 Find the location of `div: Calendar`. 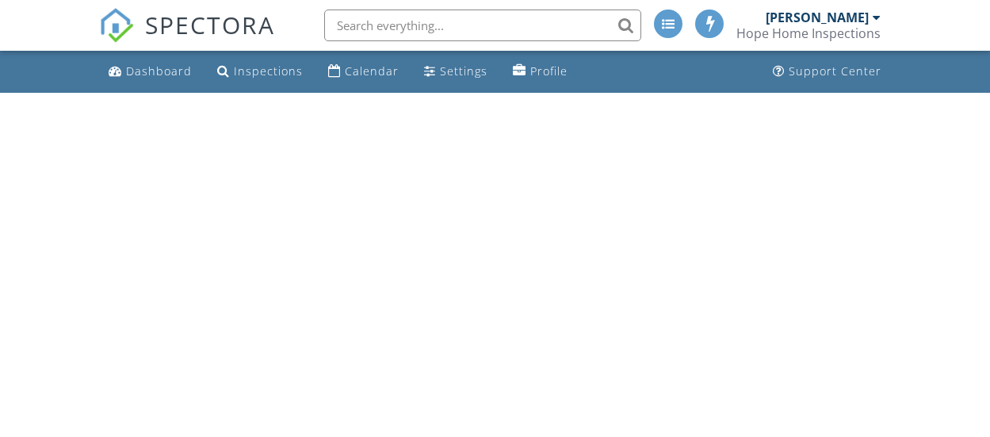

div: Calendar is located at coordinates (372, 71).